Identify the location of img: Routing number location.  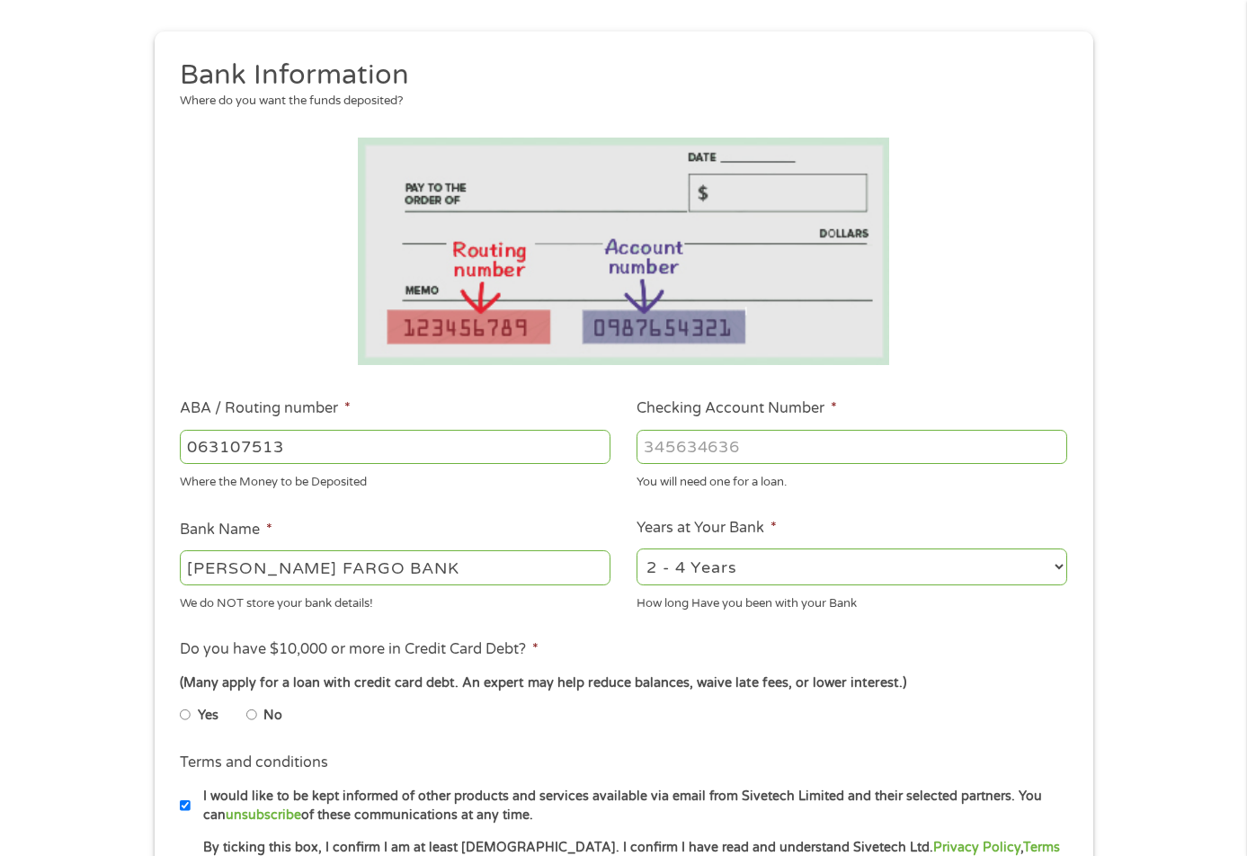
(624, 251).